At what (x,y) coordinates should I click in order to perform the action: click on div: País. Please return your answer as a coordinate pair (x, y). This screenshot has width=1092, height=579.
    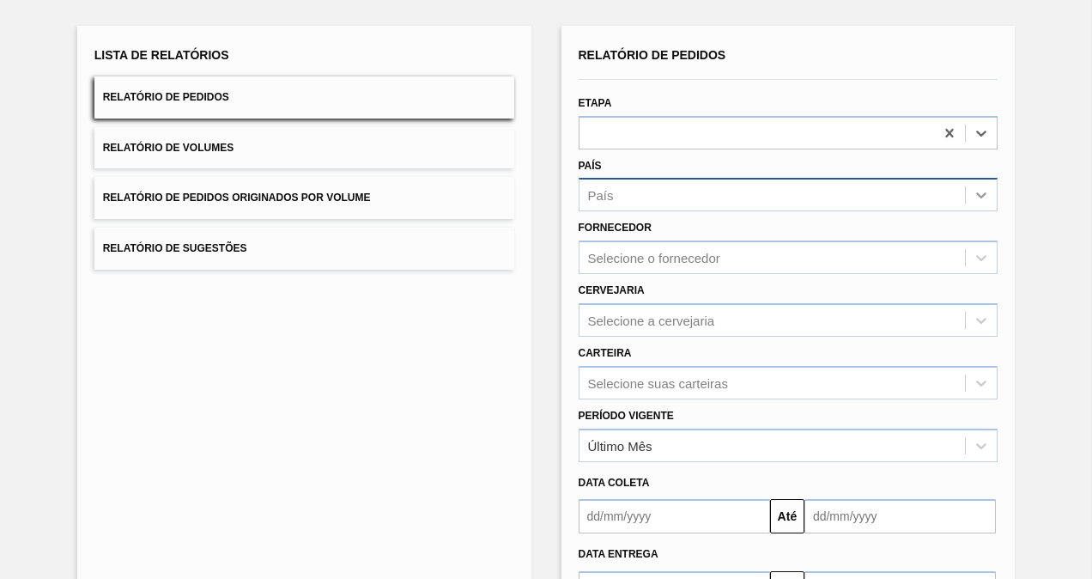
    Looking at the image, I should click on (601, 195).